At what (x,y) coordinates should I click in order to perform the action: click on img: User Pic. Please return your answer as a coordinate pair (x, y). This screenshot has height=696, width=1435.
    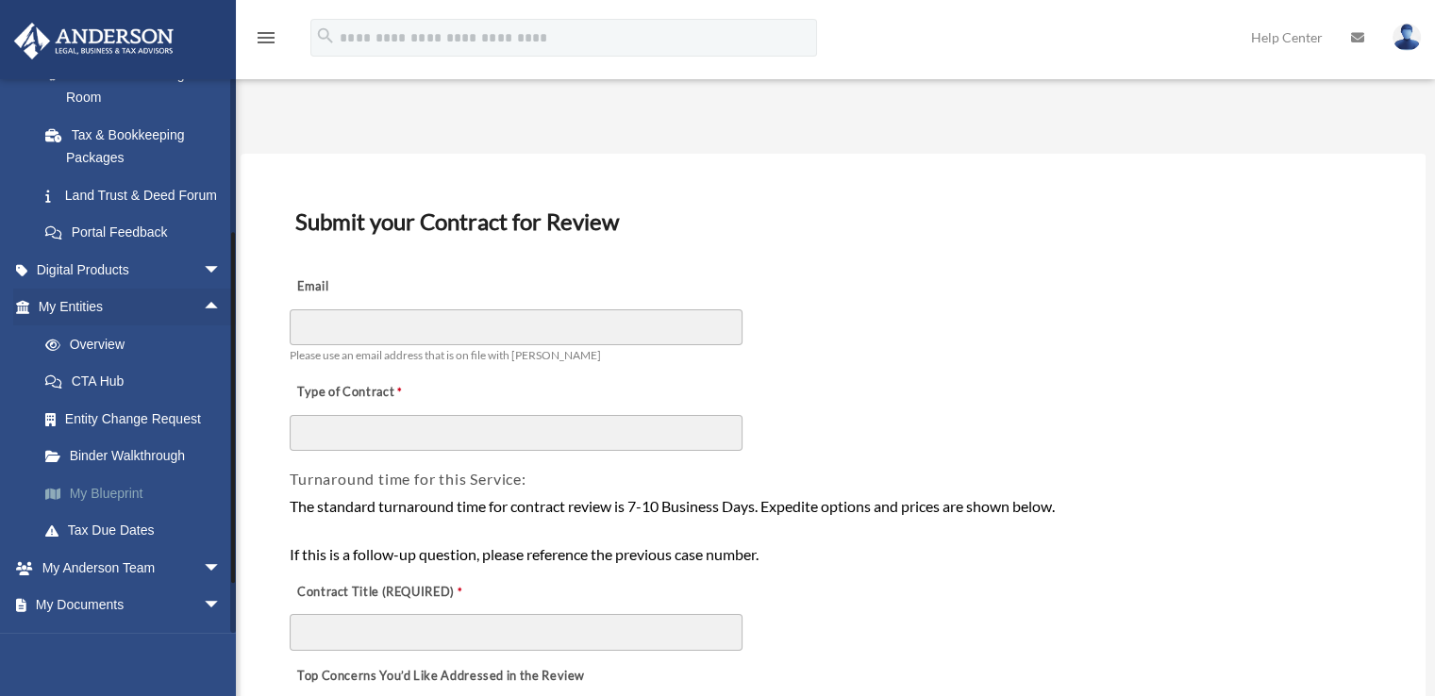
    Looking at the image, I should click on (1407, 37).